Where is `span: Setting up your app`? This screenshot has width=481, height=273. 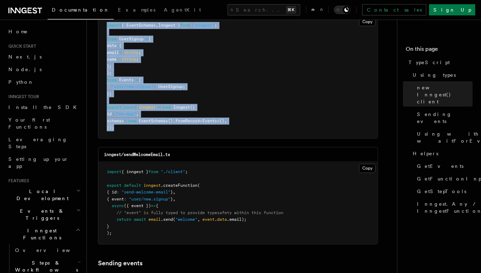 span: Setting up your app is located at coordinates (39, 162).